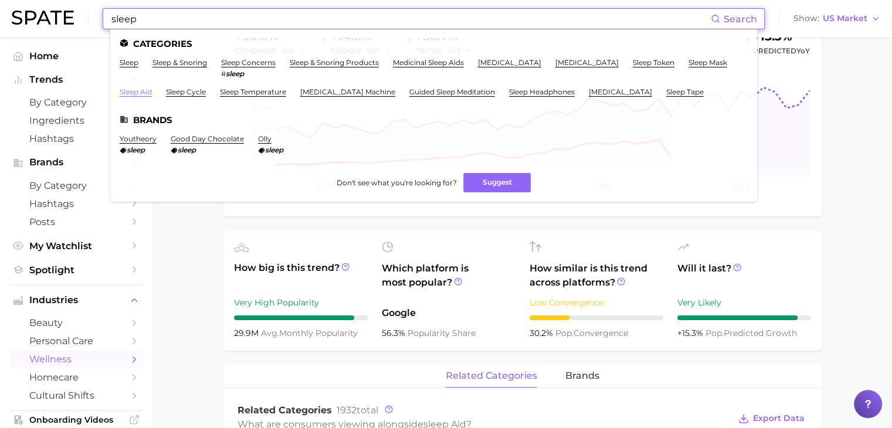 The height and width of the screenshot is (428, 892). Describe the element at coordinates (76, 377) in the screenshot. I see `span: homecare` at that location.